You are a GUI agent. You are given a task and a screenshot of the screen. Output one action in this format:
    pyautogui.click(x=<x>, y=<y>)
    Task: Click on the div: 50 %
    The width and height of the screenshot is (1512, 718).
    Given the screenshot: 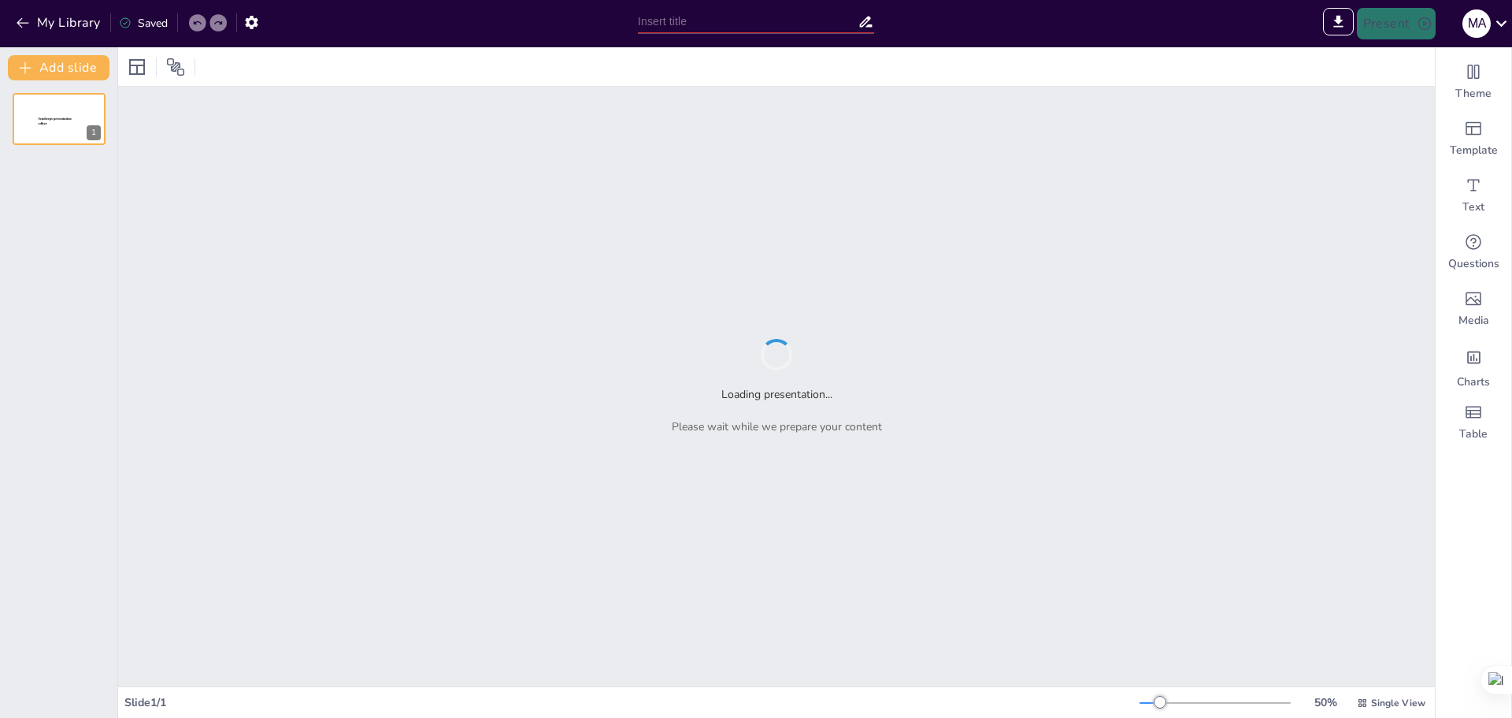 What is the action you would take?
    pyautogui.click(x=1326, y=702)
    